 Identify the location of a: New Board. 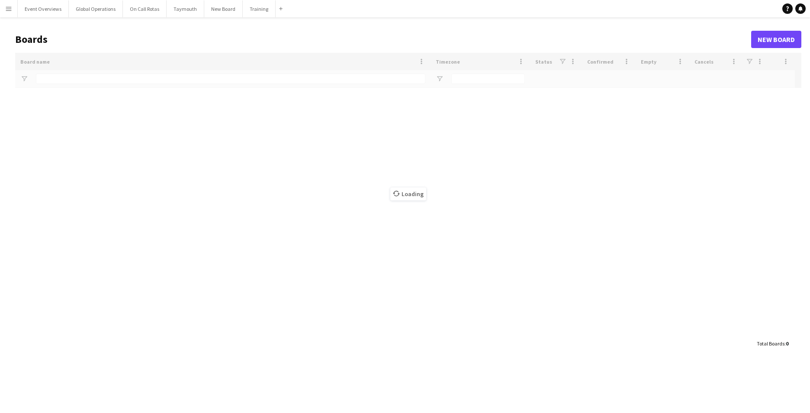
(776, 39).